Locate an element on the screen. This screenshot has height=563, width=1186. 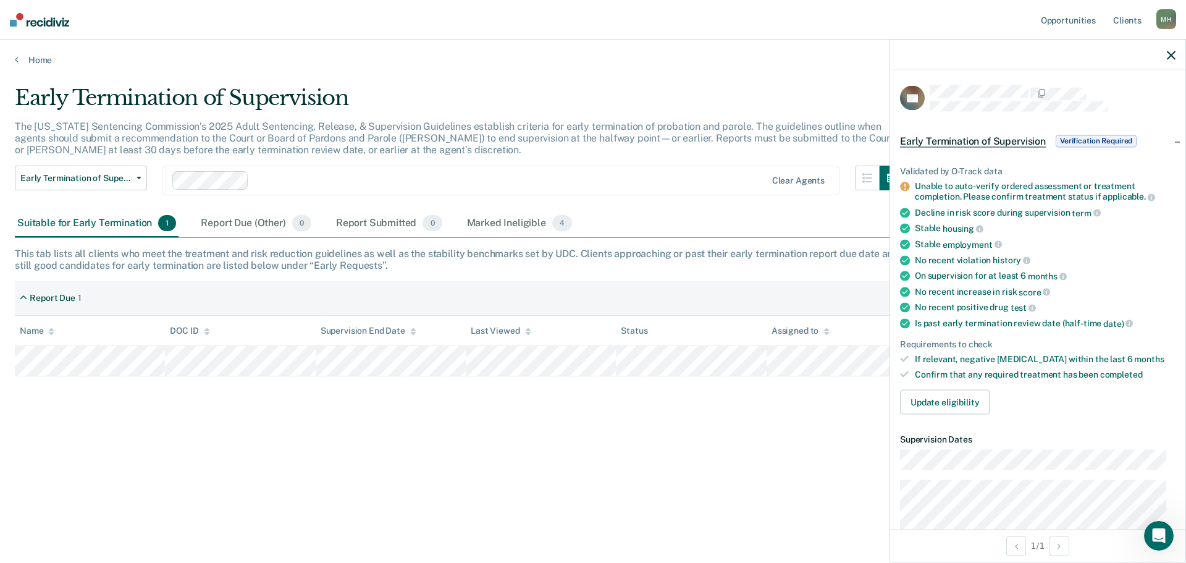
img: Recidiviz is located at coordinates (40, 20).